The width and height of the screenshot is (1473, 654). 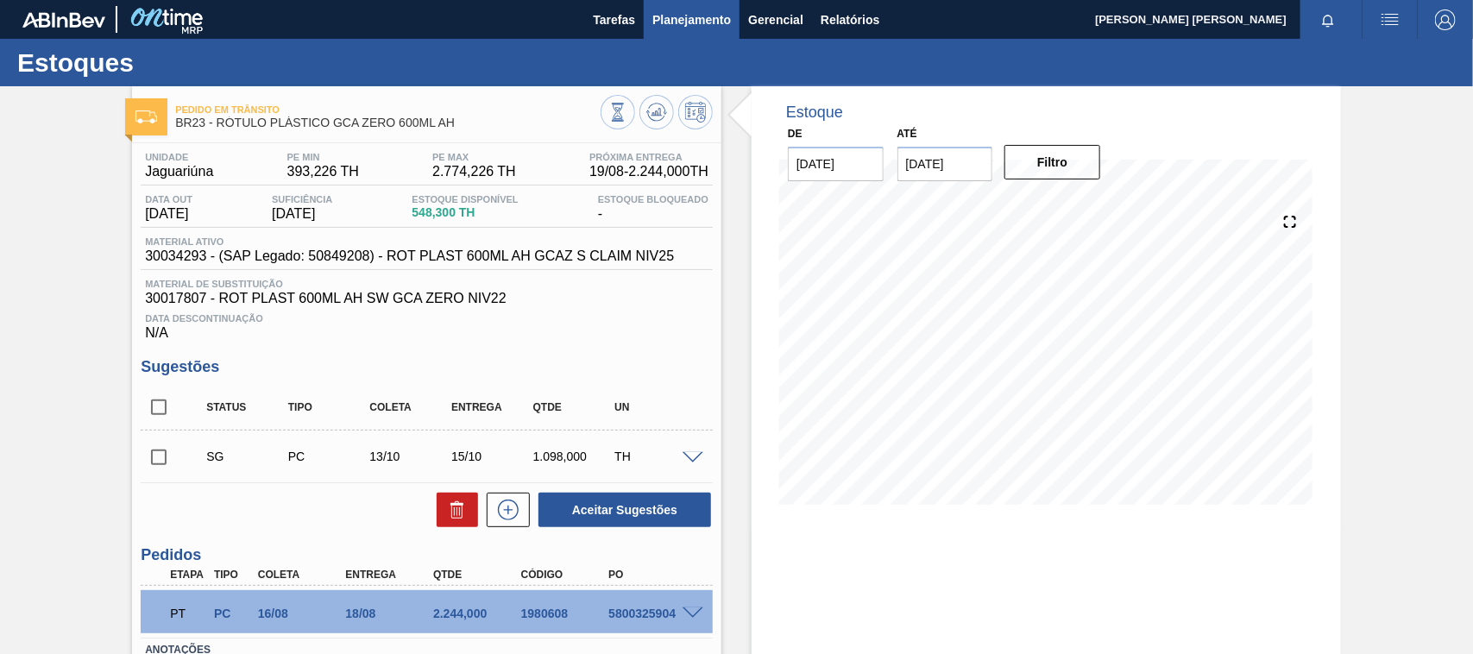 I want to click on div: Sugestão Criada, so click(x=247, y=456).